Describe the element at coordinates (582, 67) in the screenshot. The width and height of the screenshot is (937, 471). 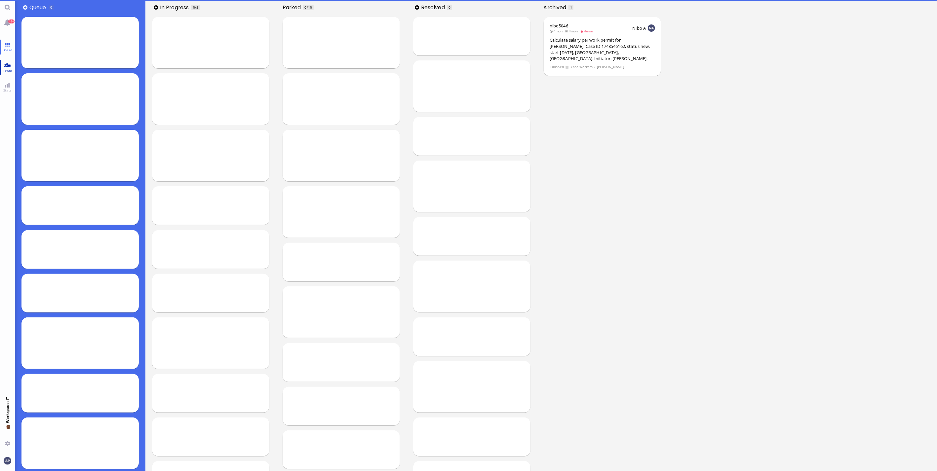
I see `span: Case Workers` at that location.